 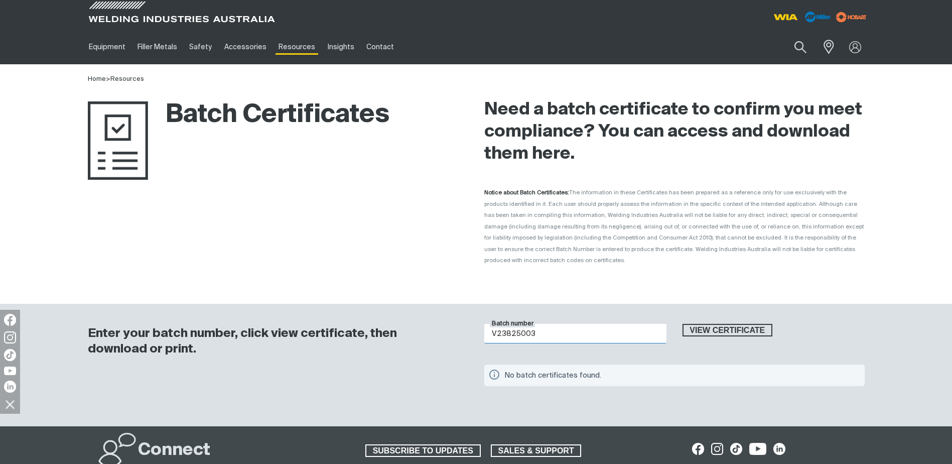 I want to click on h2: Connect, so click(x=174, y=450).